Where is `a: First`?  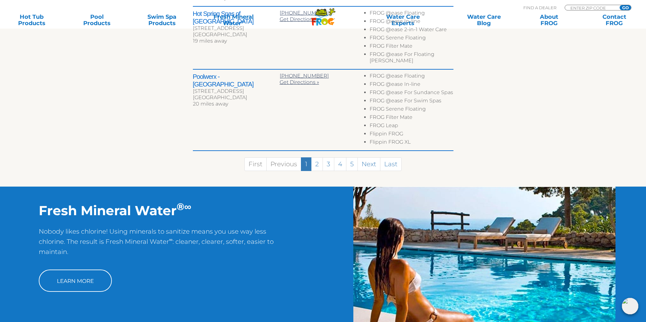
a: First is located at coordinates (255, 164).